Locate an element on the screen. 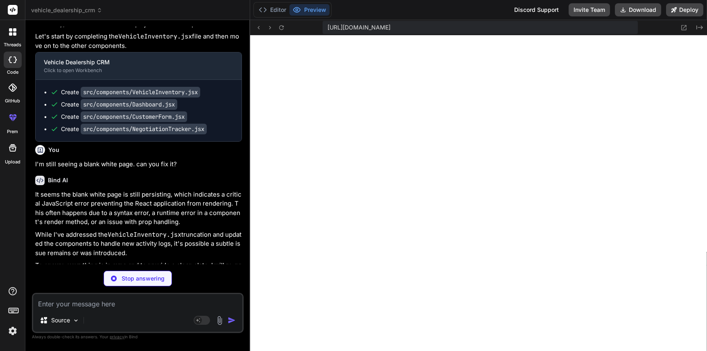 The width and height of the screenshot is (707, 351). p: Let's start by completing the file and then move on to the other components. is located at coordinates (138, 41).